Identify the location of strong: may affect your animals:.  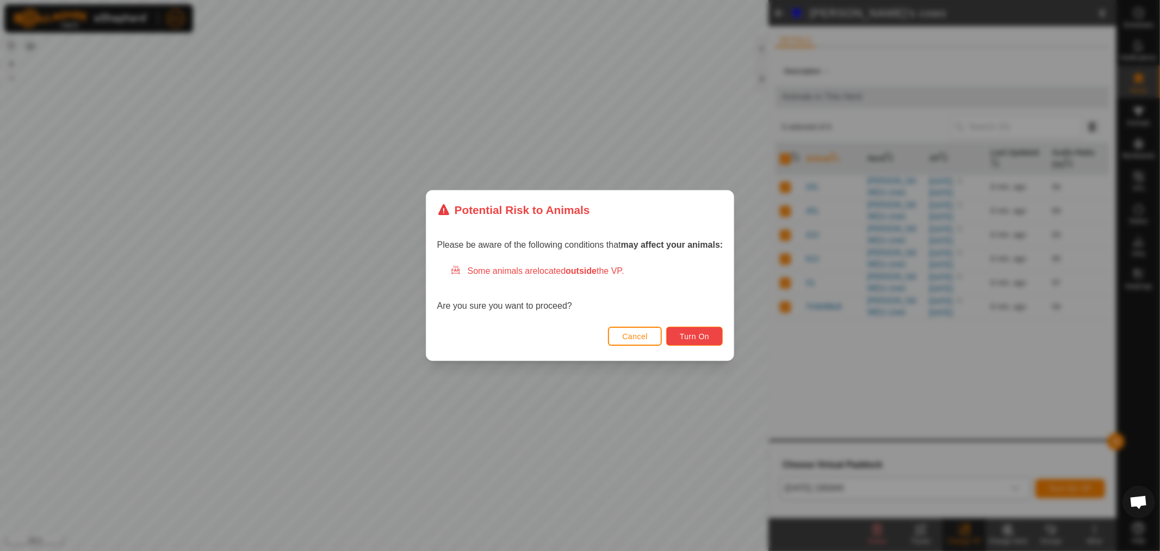
(672, 244).